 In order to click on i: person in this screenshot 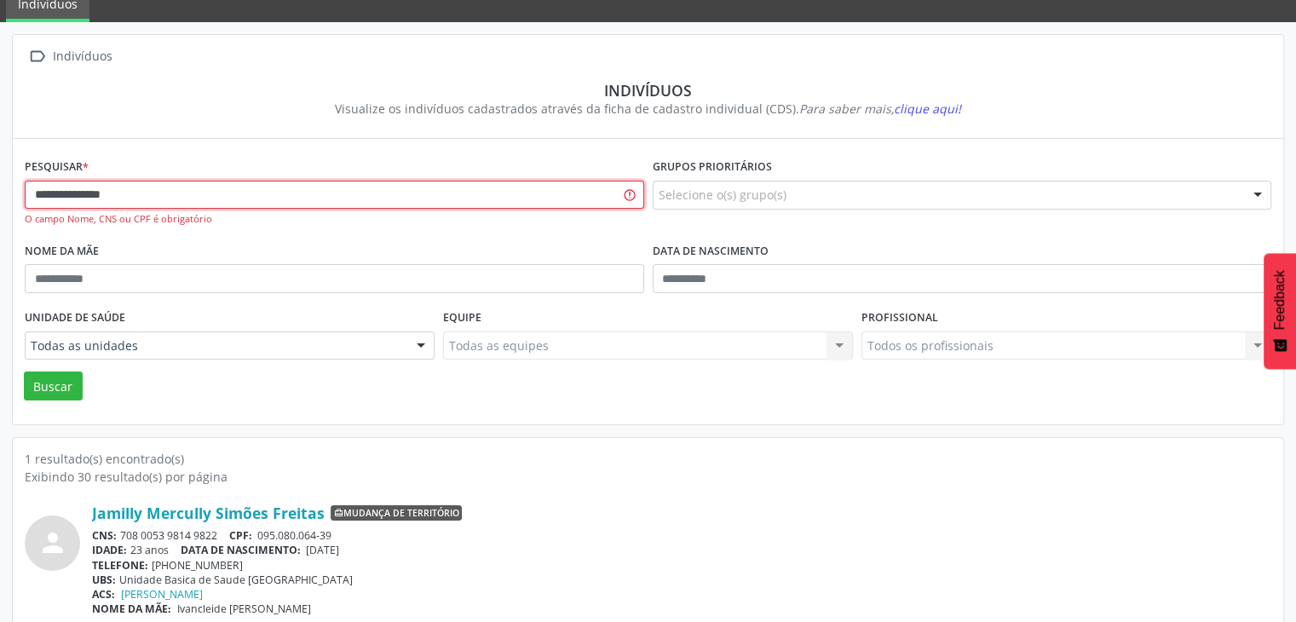, I will do `click(53, 543)`.